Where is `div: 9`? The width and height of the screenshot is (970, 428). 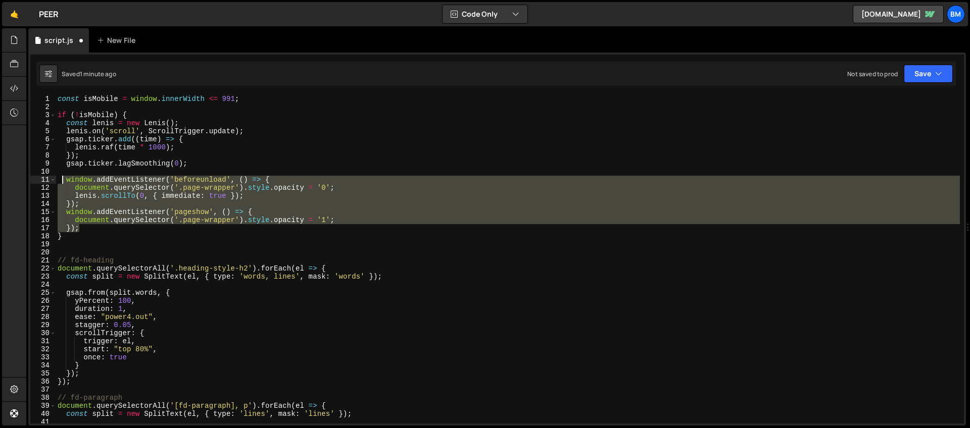 div: 9 is located at coordinates (43, 164).